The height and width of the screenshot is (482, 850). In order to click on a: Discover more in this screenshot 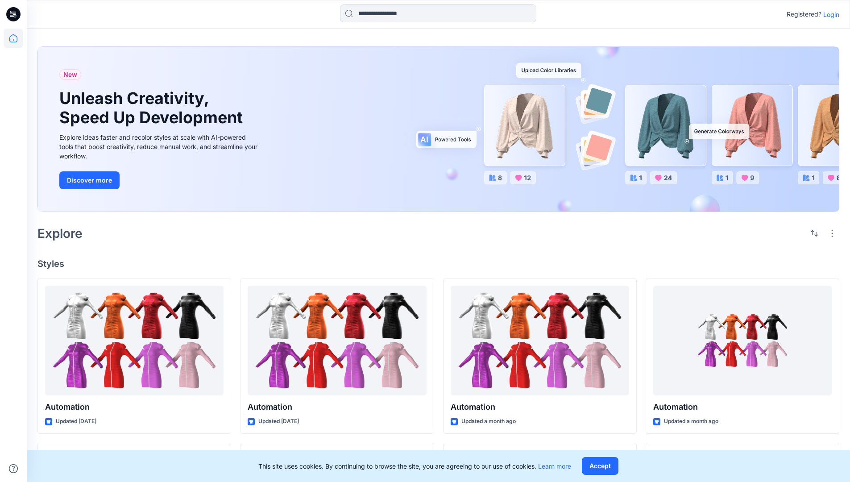, I will do `click(160, 180)`.